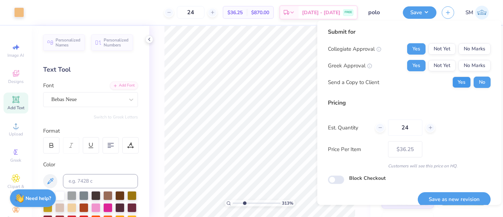  Describe the element at coordinates (39, 198) in the screenshot. I see `strong: Need help?` at that location.